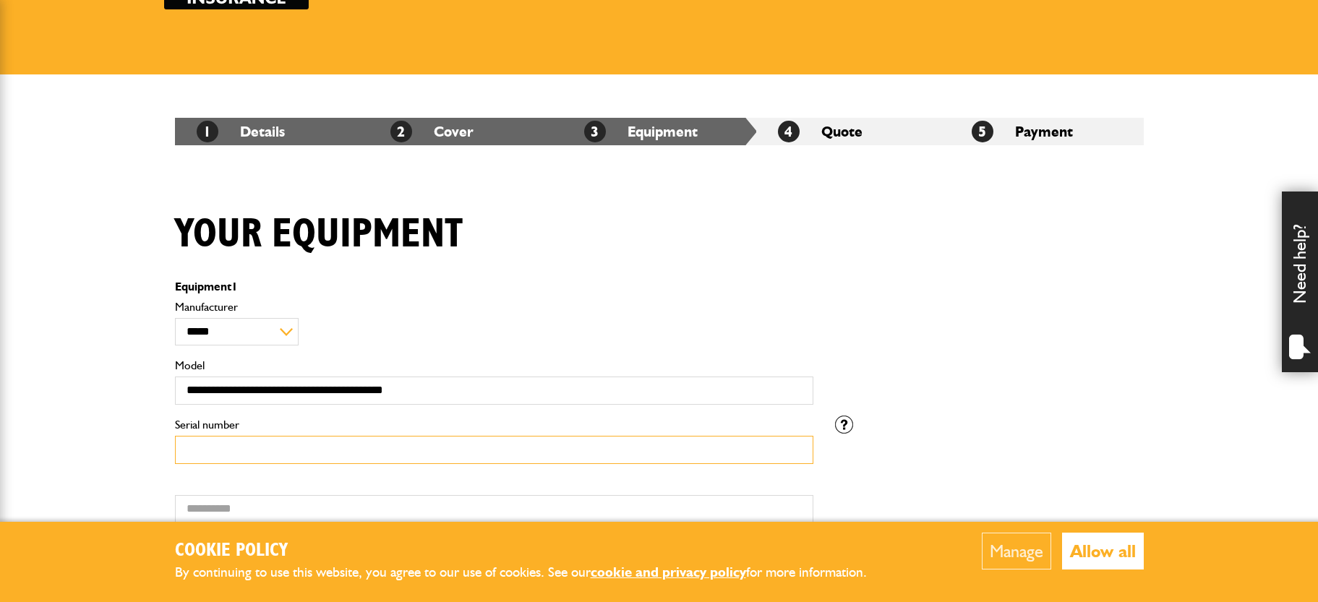 Image resolution: width=1318 pixels, height=602 pixels. I want to click on p: By continuing to use this website, you agree to our use of cookies. See our for more information., so click(533, 573).